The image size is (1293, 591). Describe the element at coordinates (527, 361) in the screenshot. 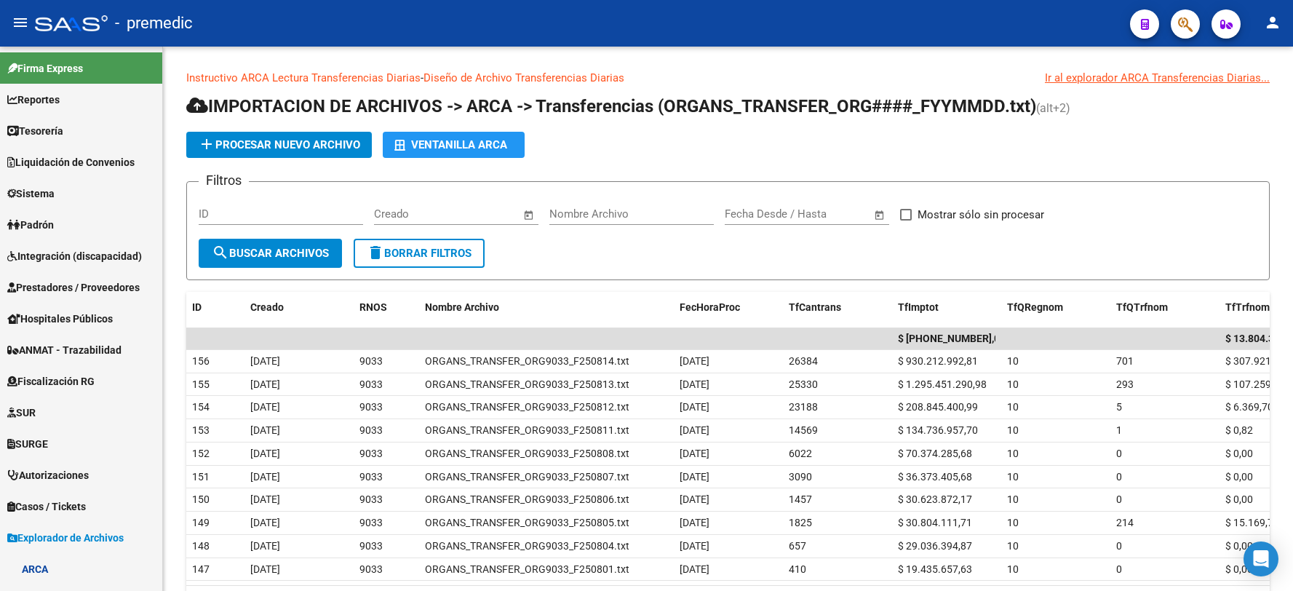

I see `span: ORGANS_TRANSFER_ORG9033_F250814.txt` at that location.